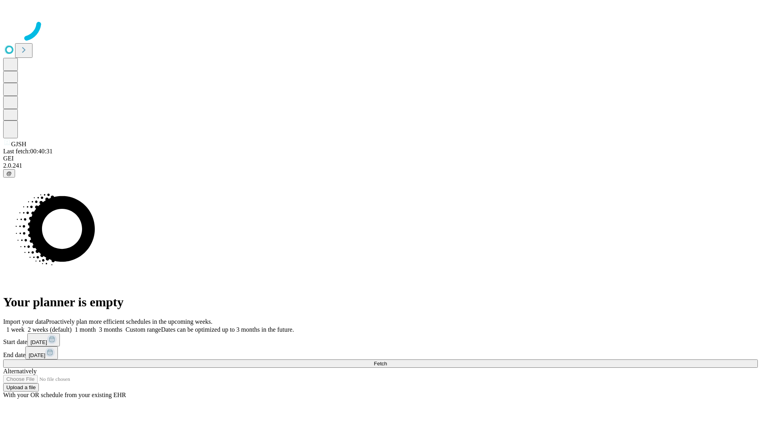 The width and height of the screenshot is (761, 428). Describe the element at coordinates (20, 371) in the screenshot. I see `span: Alternatively` at that location.